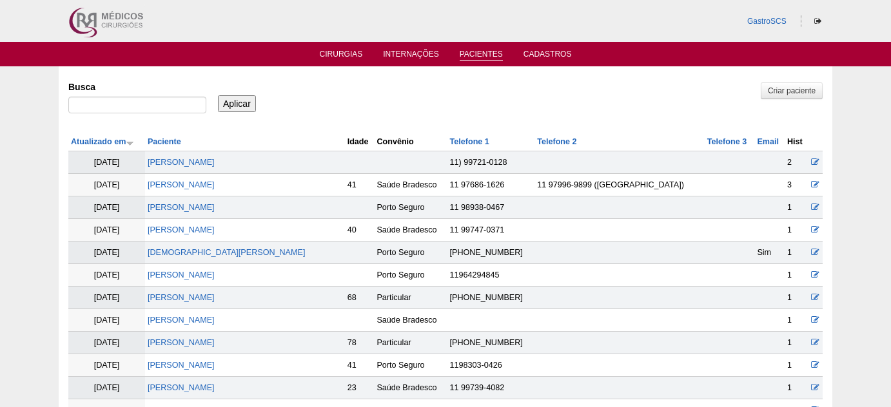 Image resolution: width=891 pixels, height=407 pixels. What do you see at coordinates (410, 142) in the screenshot?
I see `th: Convênio` at bounding box center [410, 142].